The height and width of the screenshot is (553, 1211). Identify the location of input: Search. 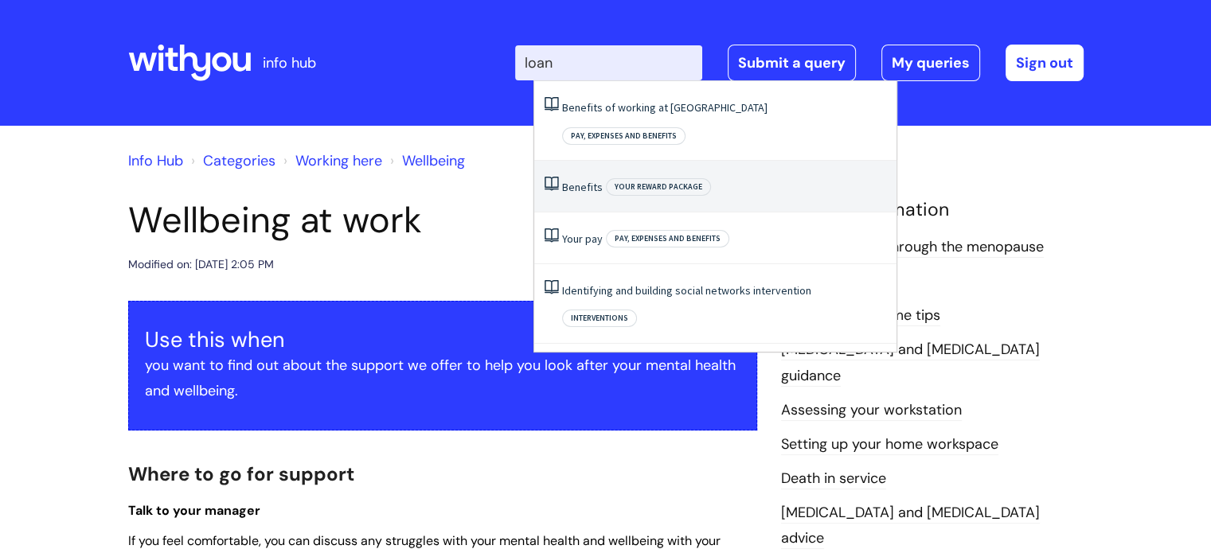
(608, 63).